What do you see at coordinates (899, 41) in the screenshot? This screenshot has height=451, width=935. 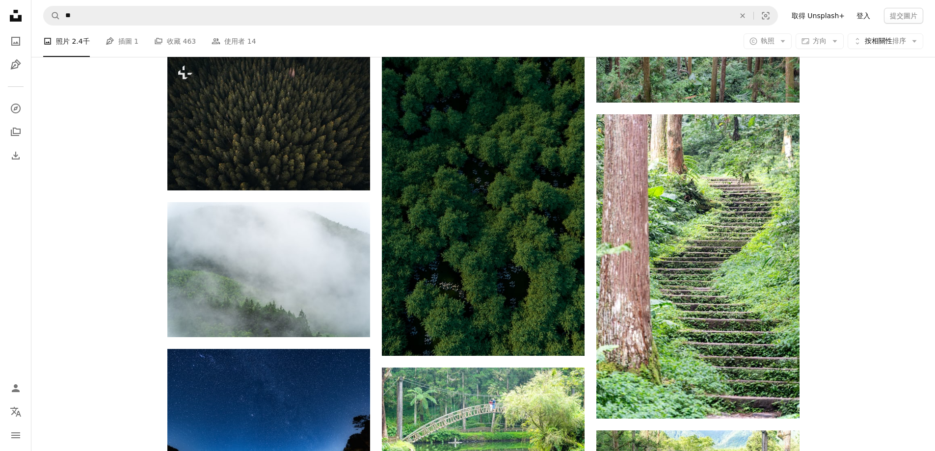 I see `font: 排序` at bounding box center [899, 41].